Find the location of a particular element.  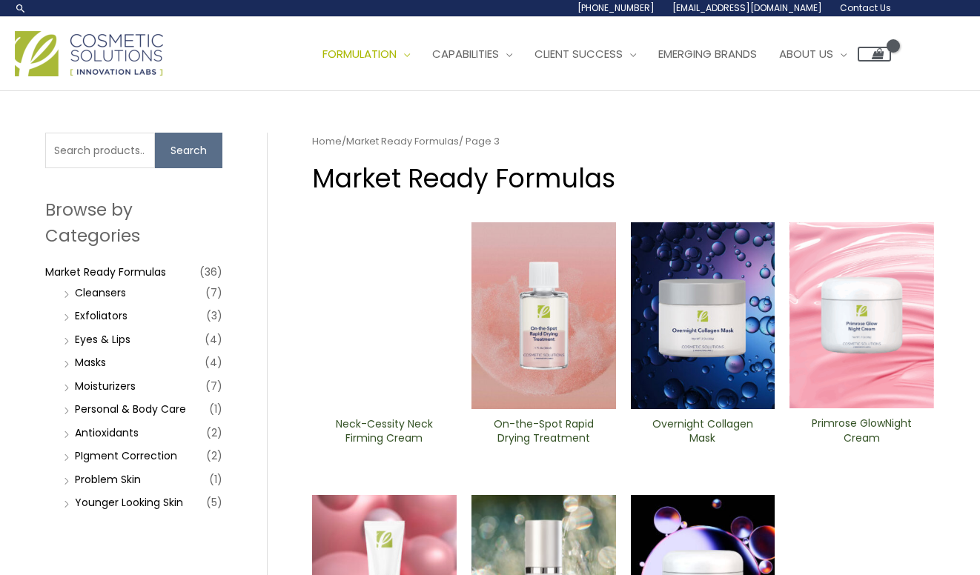

span: (5) is located at coordinates (214, 503).